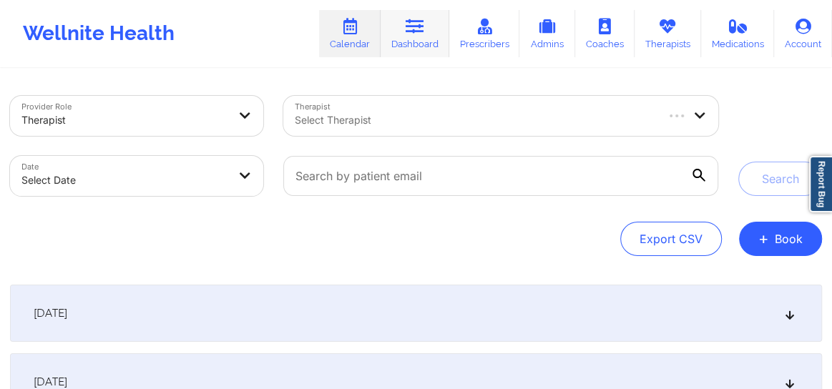  What do you see at coordinates (604, 34) in the screenshot?
I see `a: Coaches` at bounding box center [604, 34].